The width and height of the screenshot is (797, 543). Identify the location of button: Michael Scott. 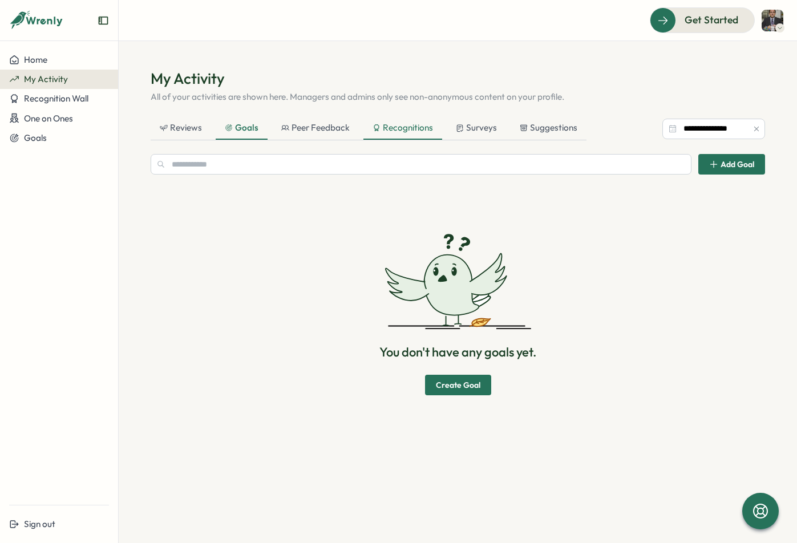
(772, 21).